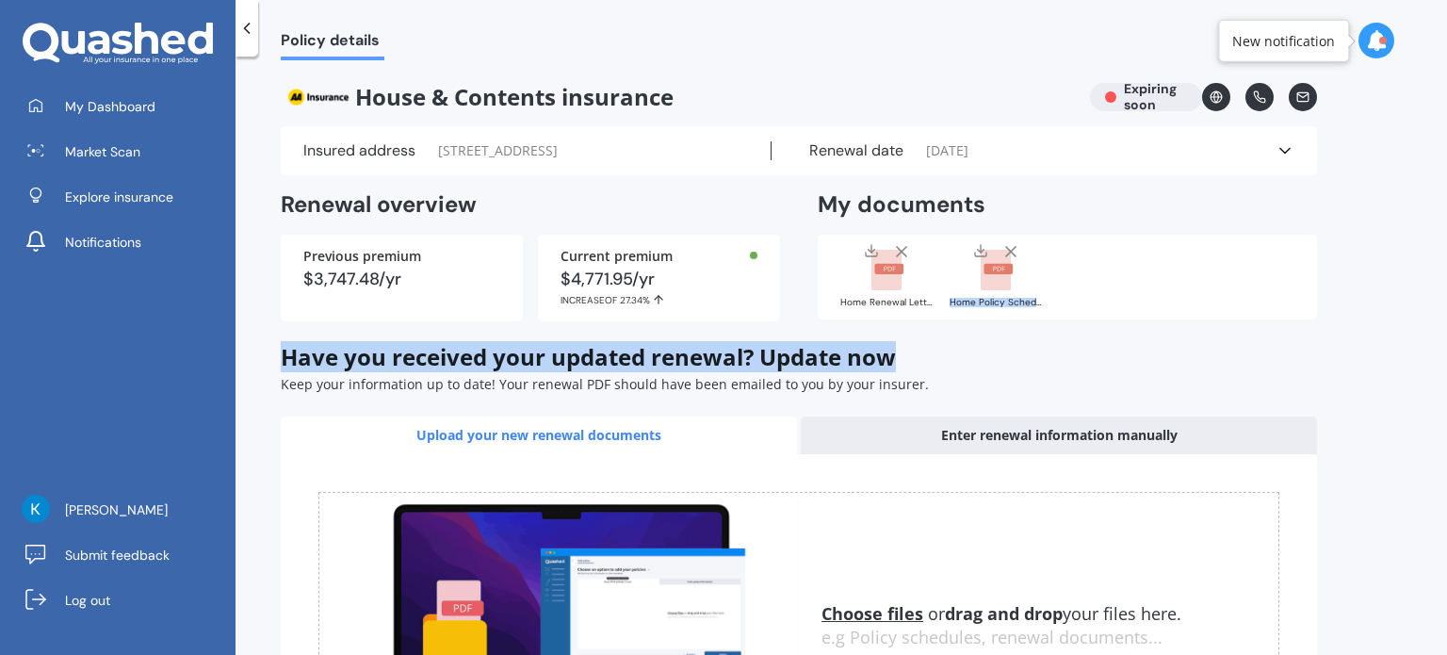 Image resolution: width=1447 pixels, height=655 pixels. Describe the element at coordinates (359, 151) in the screenshot. I see `label: Insured address` at that location.